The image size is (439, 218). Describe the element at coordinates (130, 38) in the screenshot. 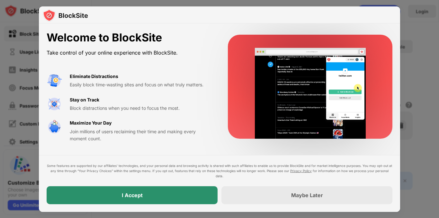

I see `div: Welcome to BlockSite` at that location.